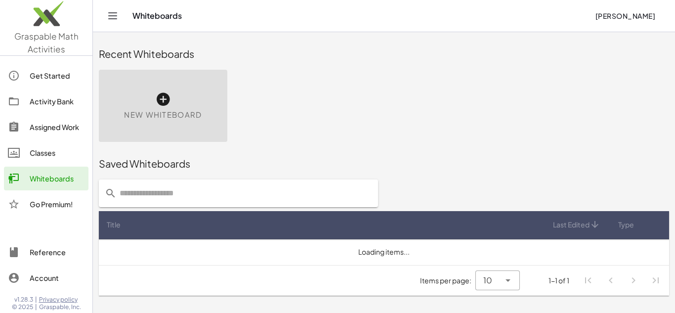 This screenshot has width=675, height=313. Describe the element at coordinates (46, 42) in the screenshot. I see `span: Graspable Math Activities` at that location.